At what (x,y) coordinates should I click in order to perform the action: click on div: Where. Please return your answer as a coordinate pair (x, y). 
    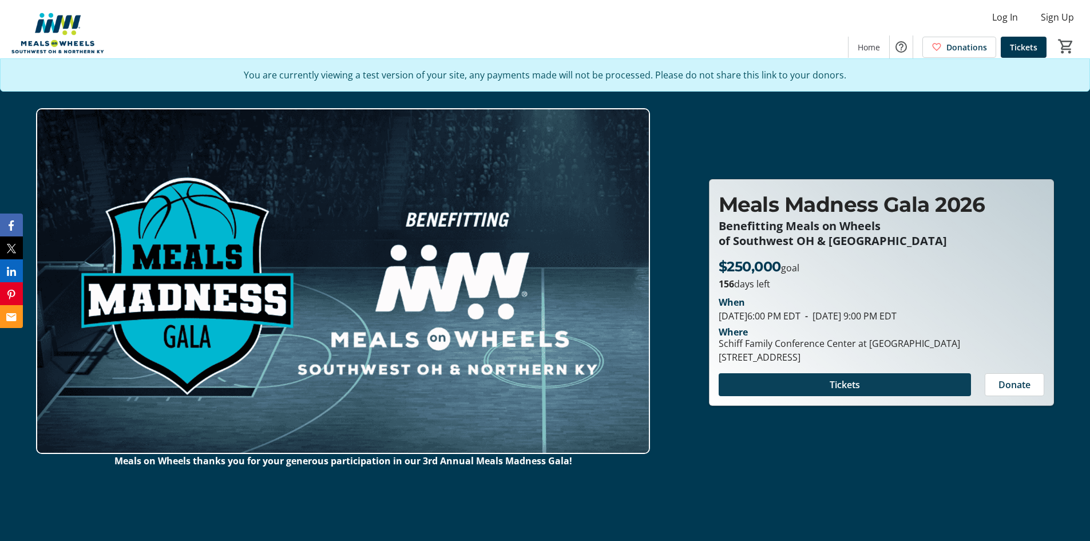
    Looking at the image, I should click on (733, 332).